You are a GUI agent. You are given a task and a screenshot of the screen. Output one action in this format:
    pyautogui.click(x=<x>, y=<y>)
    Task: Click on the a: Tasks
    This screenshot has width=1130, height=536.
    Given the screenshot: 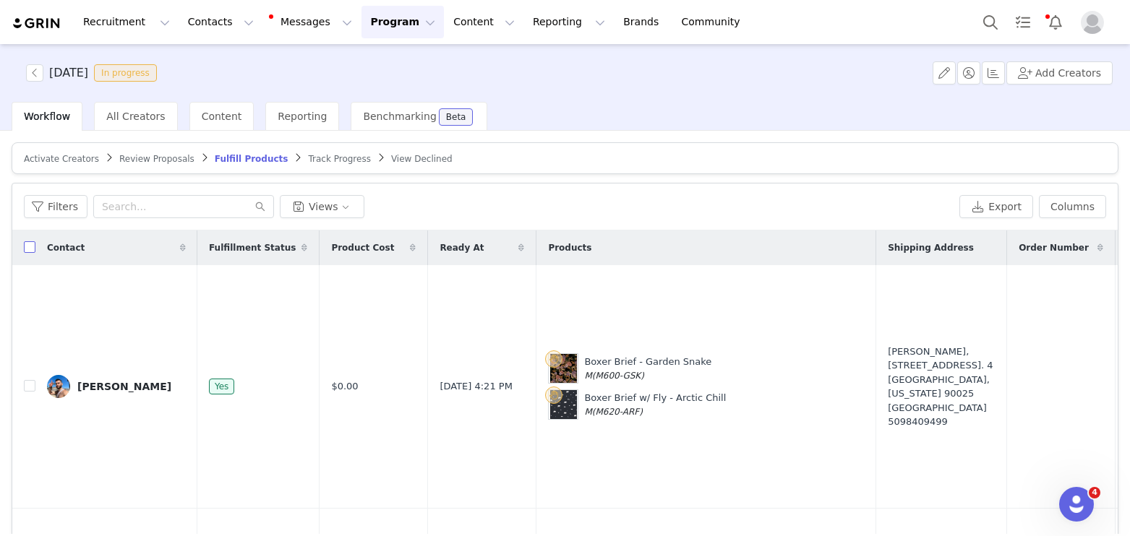 What is the action you would take?
    pyautogui.click(x=1023, y=22)
    